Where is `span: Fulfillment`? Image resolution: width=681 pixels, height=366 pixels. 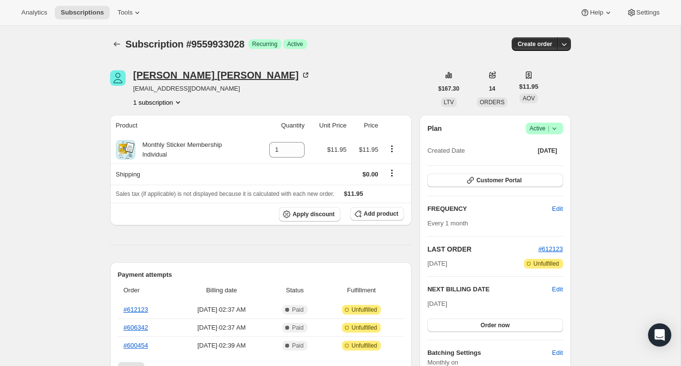 span: Fulfillment is located at coordinates (361, 291).